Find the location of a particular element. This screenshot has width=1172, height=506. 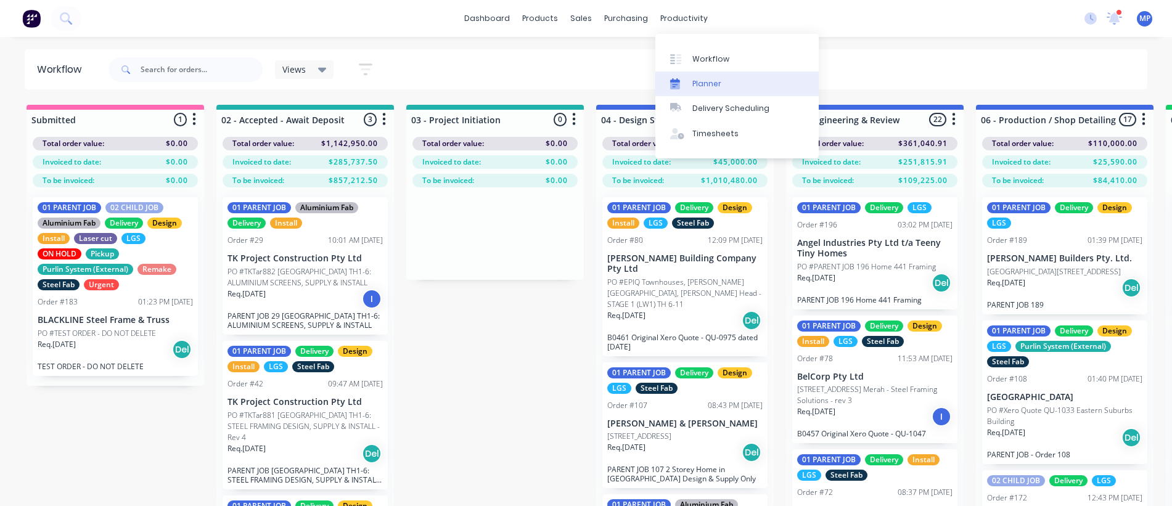

span: $110,000.00 is located at coordinates (1113, 144).